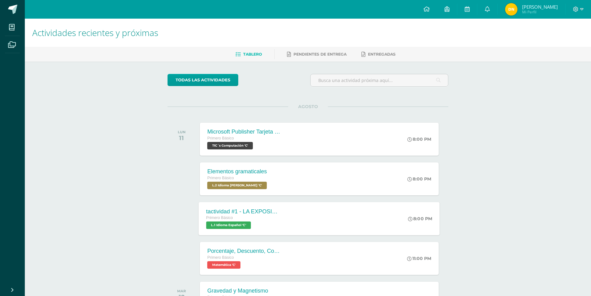 The image size is (591, 296). I want to click on div: 11, so click(182, 138).